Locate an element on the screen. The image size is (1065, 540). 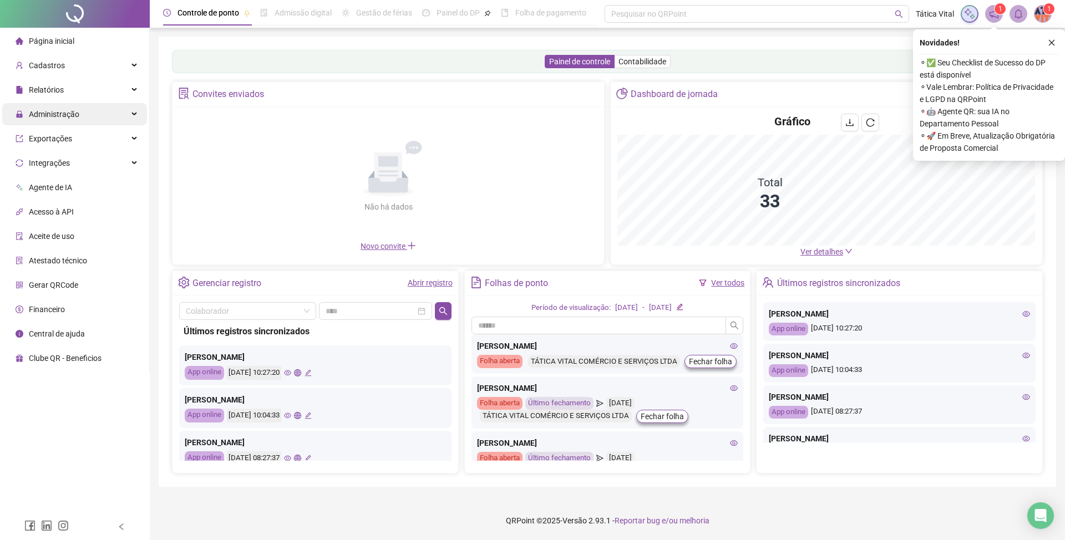
span: api is located at coordinates (19, 212).